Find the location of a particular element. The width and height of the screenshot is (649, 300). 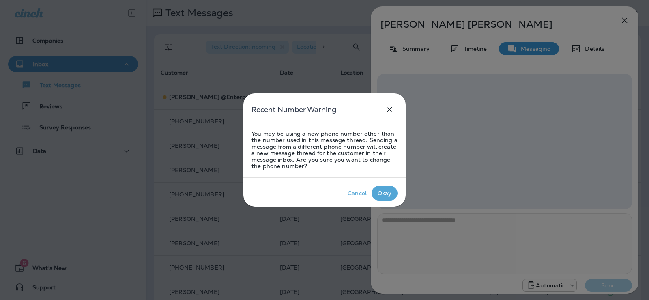

div: Cancel is located at coordinates (357, 193).